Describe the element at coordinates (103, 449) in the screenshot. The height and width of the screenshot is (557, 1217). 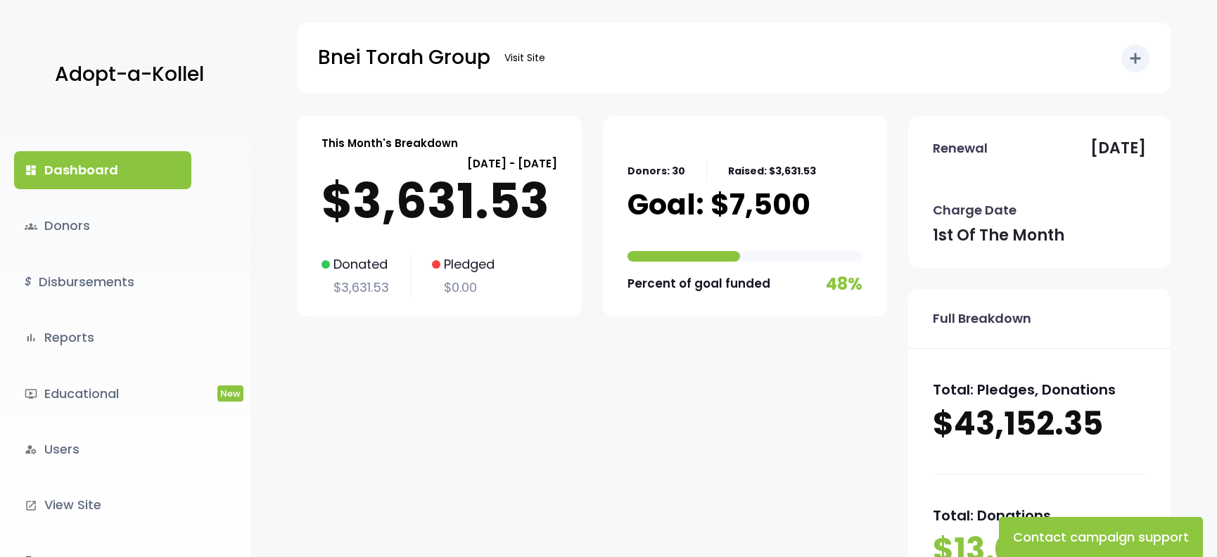
I see `a: manage_accountsUsers` at that location.